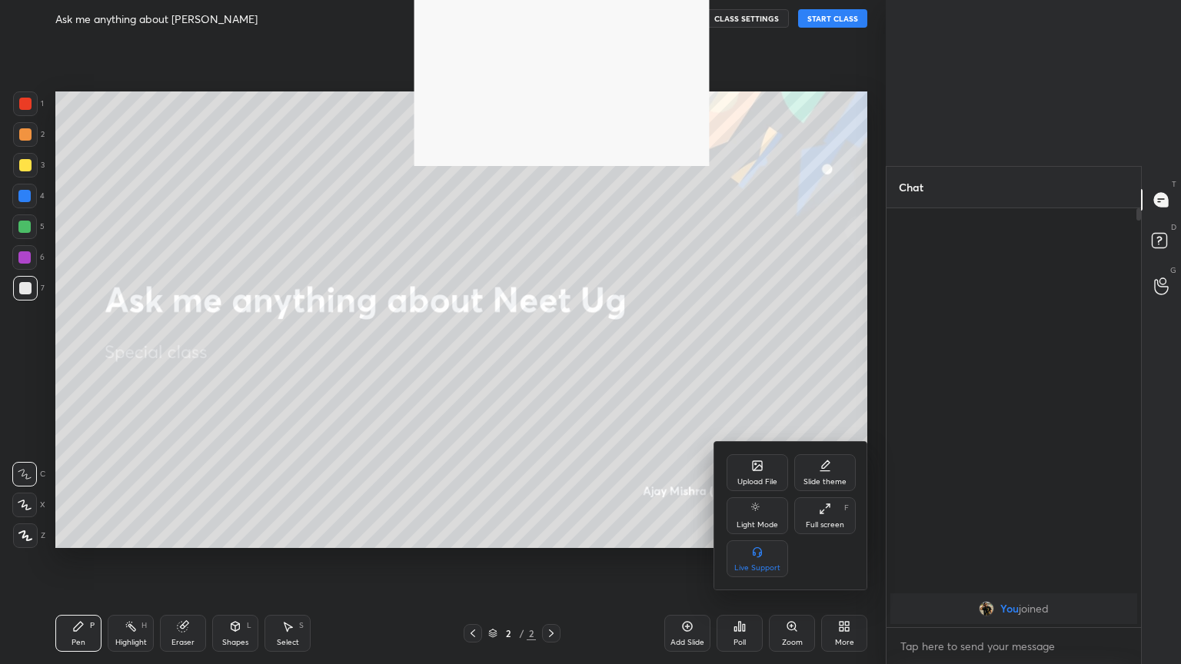 This screenshot has width=1181, height=664. Describe the element at coordinates (757, 568) in the screenshot. I see `div: Live Support` at that location.